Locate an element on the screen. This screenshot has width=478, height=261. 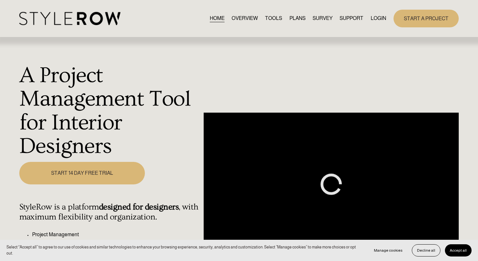
a: START A PROJECT is located at coordinates (426, 18).